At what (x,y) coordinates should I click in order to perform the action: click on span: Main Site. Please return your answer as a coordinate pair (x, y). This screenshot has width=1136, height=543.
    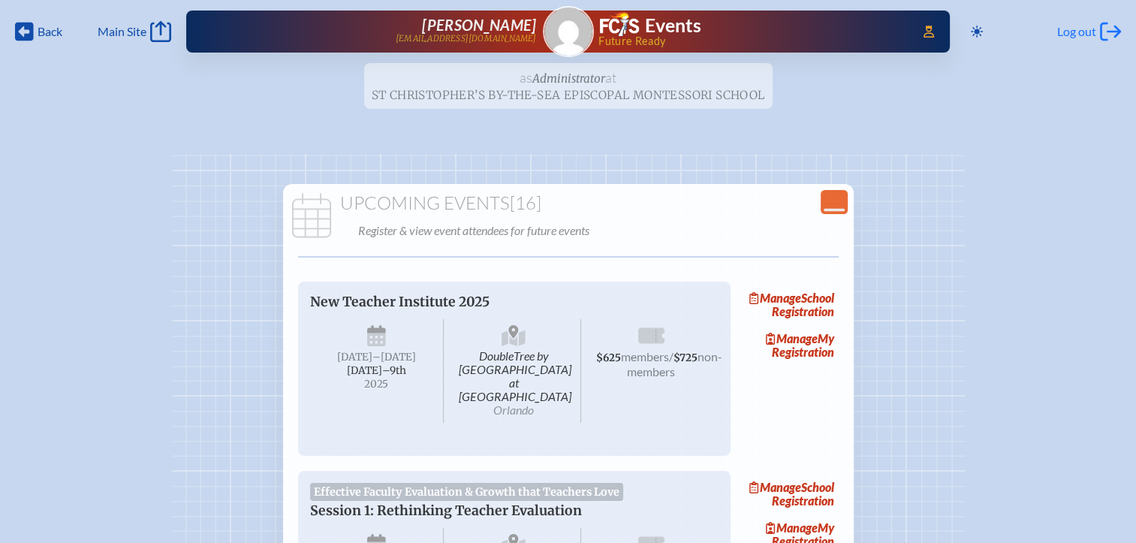
    Looking at the image, I should click on (122, 32).